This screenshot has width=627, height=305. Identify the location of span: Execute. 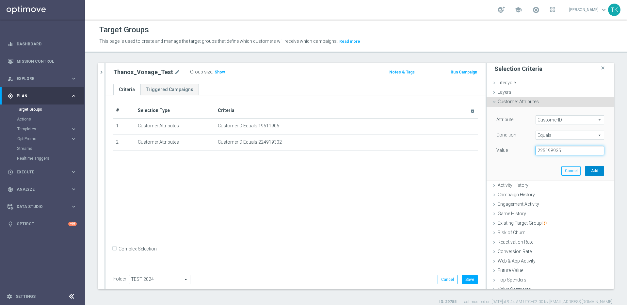
(43, 172).